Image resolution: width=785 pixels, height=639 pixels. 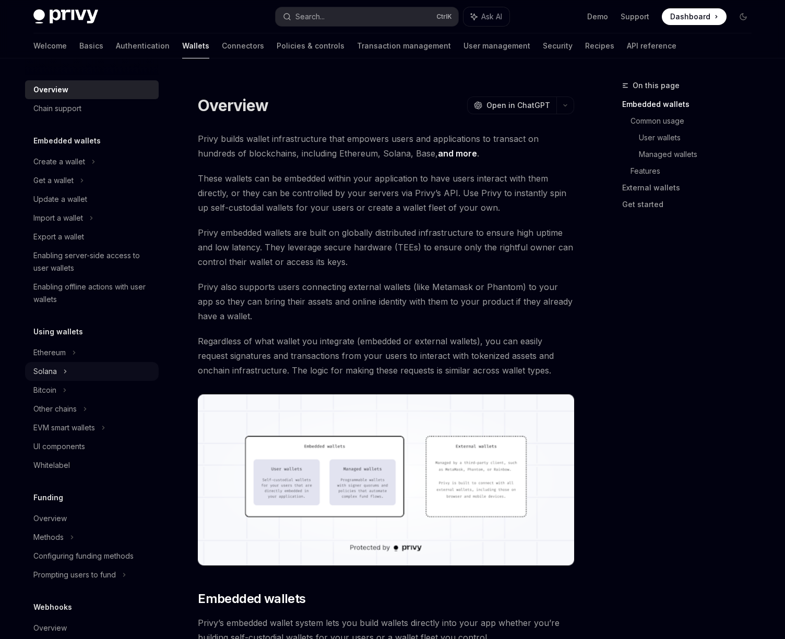 I want to click on h5: Using wallets, so click(x=58, y=332).